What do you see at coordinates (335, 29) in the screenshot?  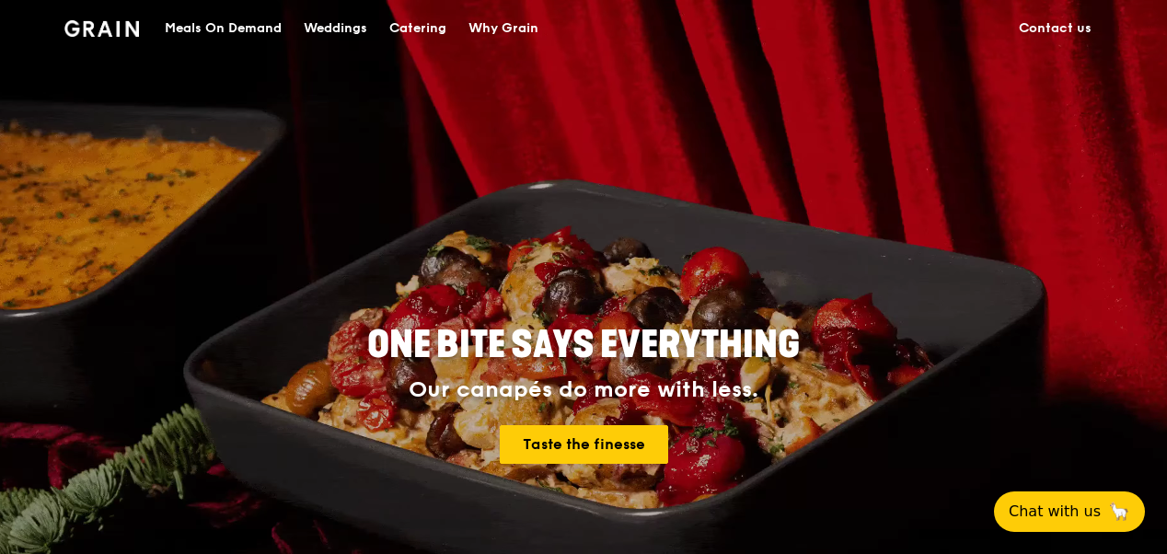 I see `a: Weddings` at bounding box center [335, 29].